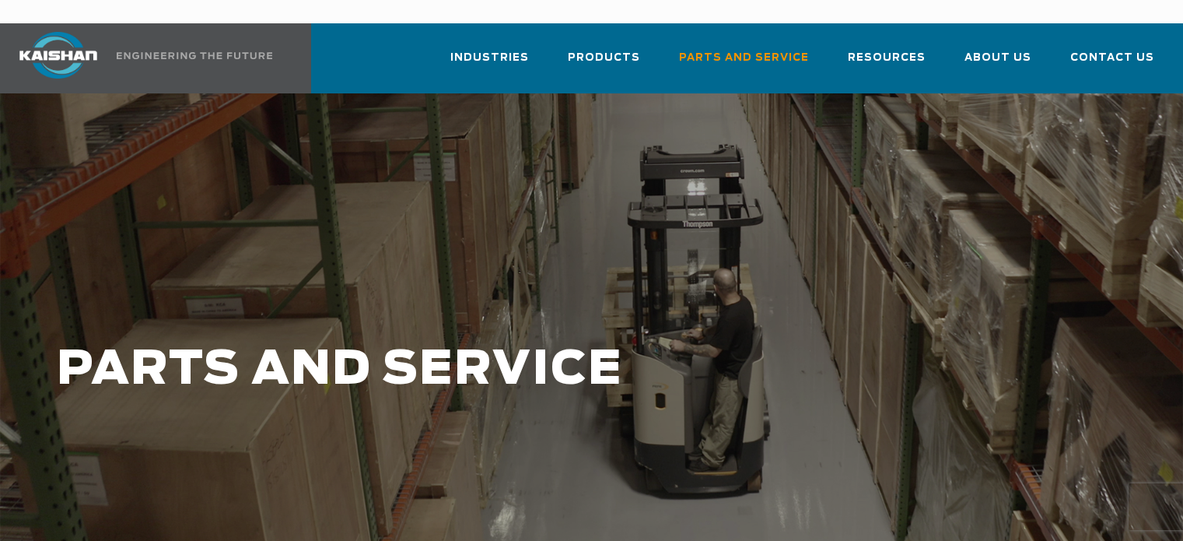  I want to click on span: About Us, so click(998, 58).